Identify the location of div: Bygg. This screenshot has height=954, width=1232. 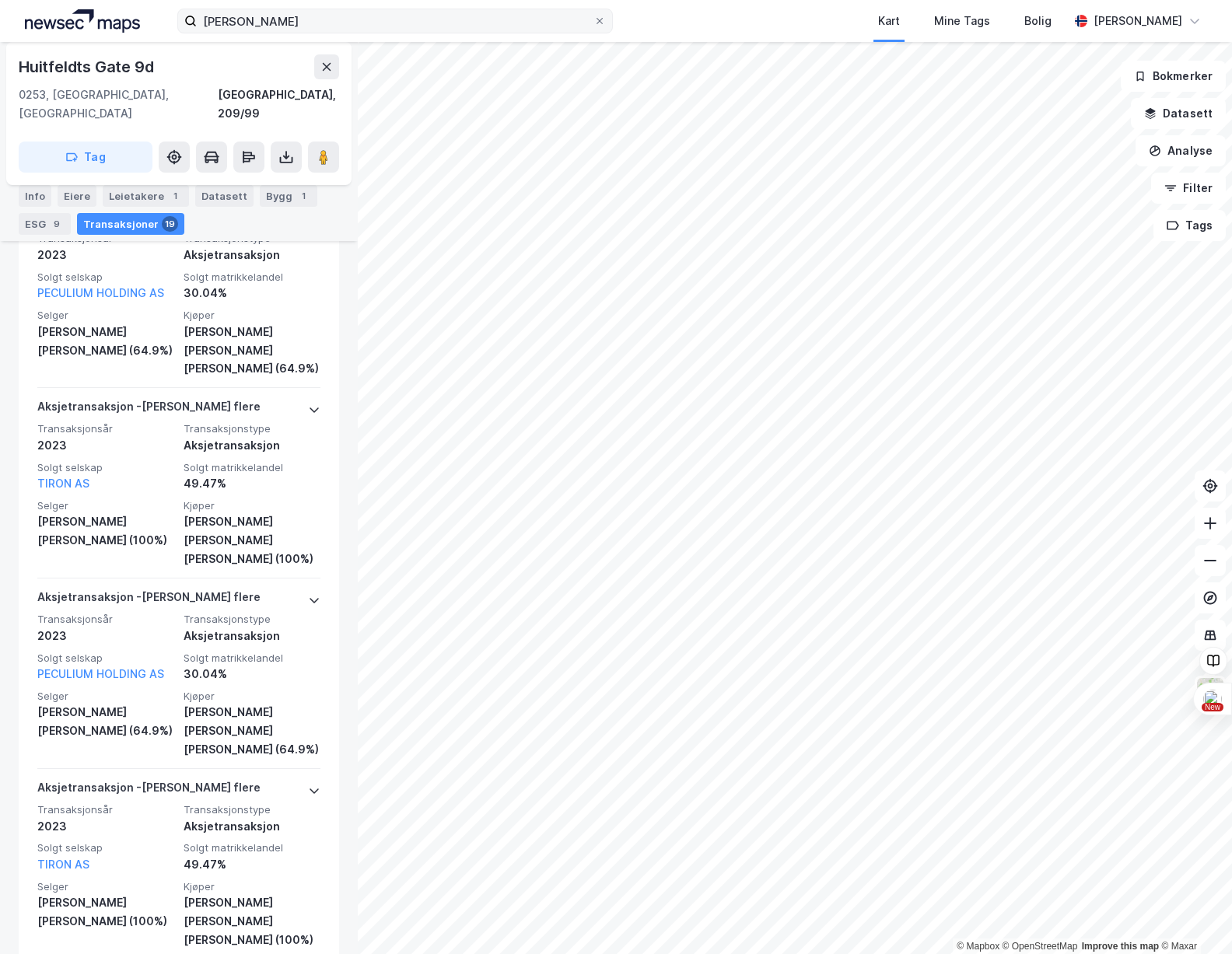
(288, 196).